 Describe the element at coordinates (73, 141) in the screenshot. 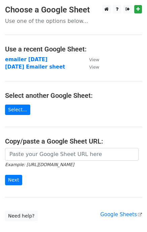

I see `h4: Copy/paste a Google Sheet URL:` at that location.